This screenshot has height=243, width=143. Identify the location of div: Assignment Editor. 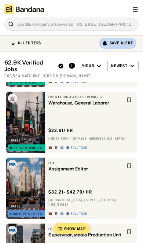
(86, 169).